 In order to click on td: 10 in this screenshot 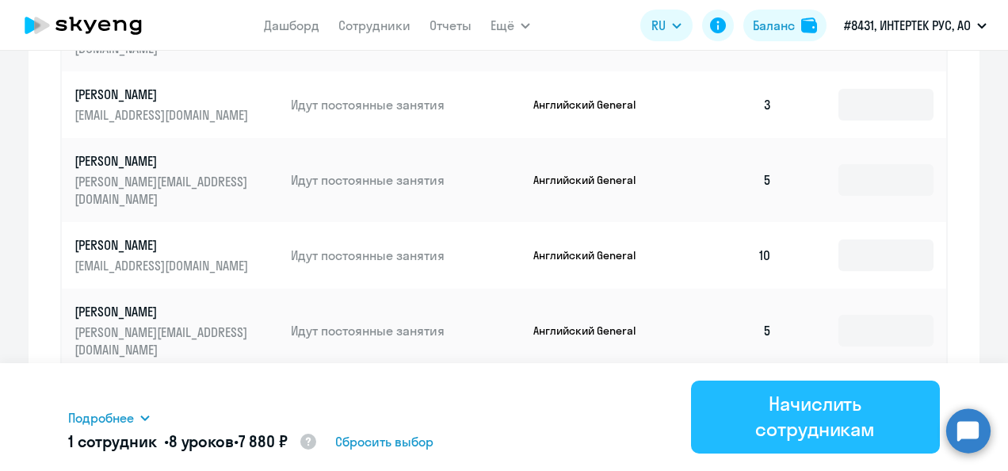, I will do `click(729, 255)`.